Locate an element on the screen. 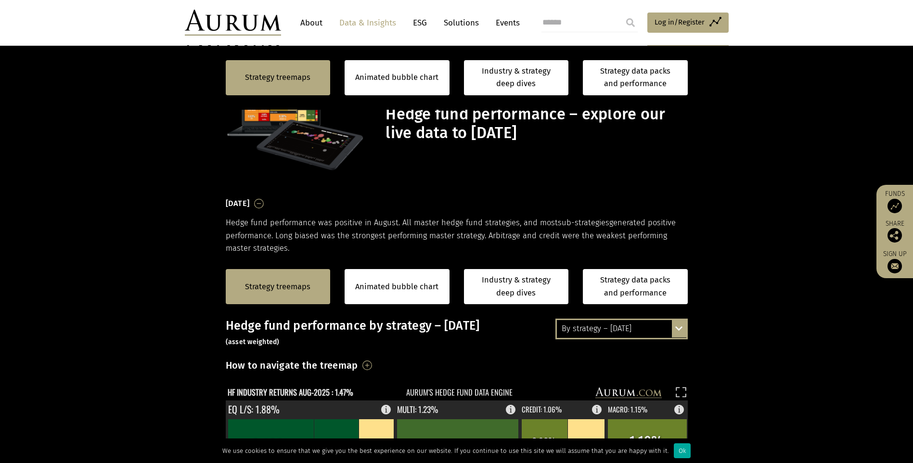  h3: How to navigate the treemap is located at coordinates (292, 365).